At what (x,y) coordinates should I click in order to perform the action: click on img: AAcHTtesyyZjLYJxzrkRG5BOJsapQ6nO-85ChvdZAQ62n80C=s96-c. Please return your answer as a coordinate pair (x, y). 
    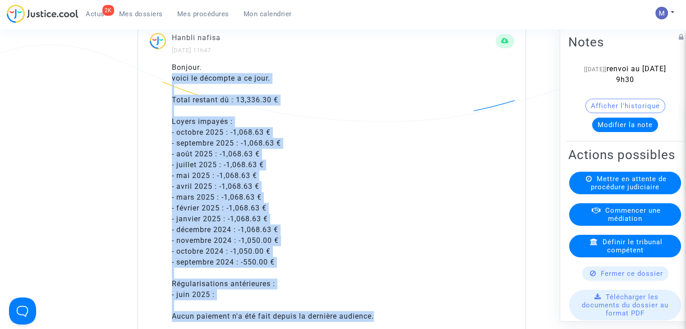
    Looking at the image, I should click on (661, 13).